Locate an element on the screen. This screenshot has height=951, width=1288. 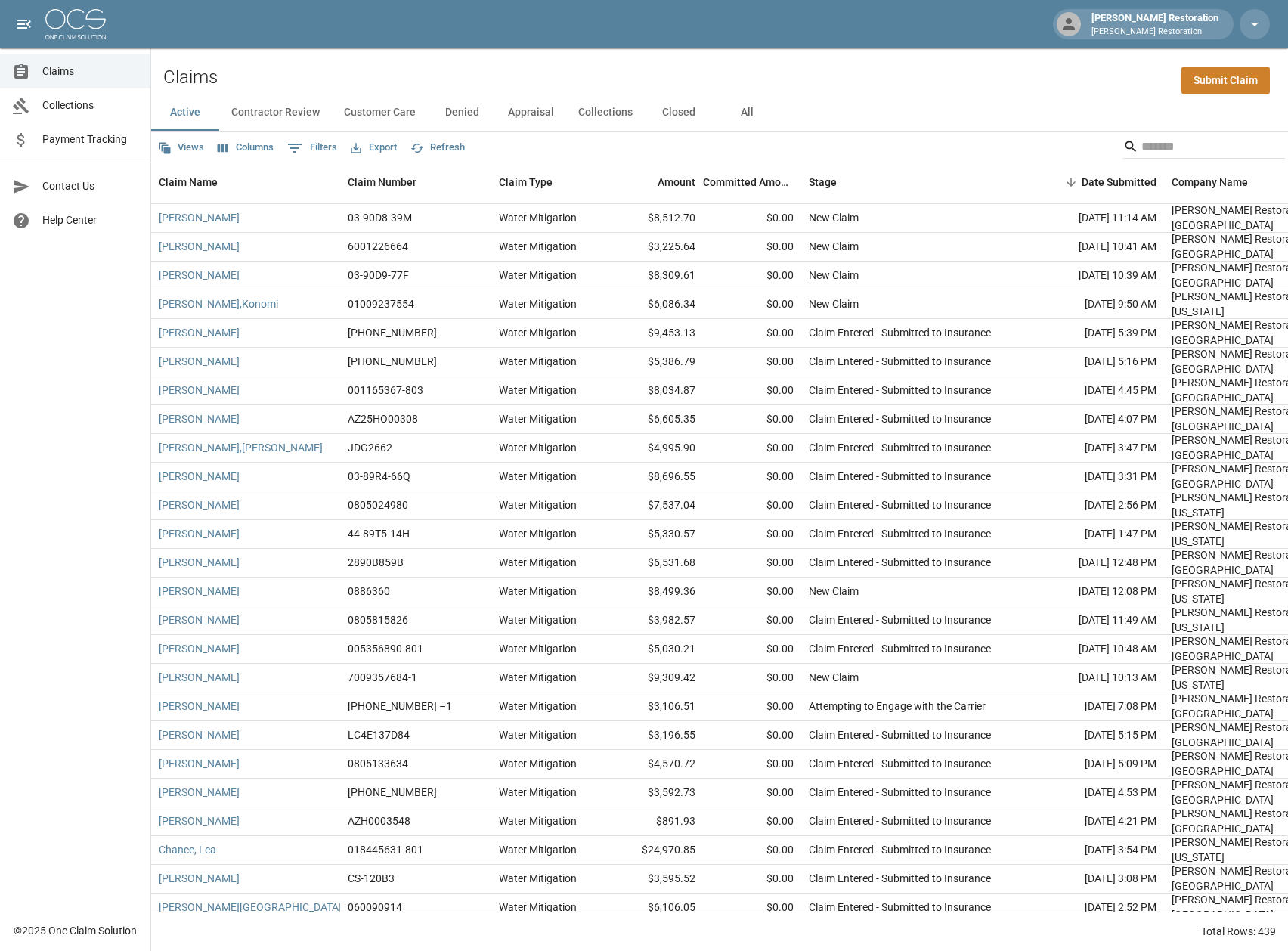
button: open drawer is located at coordinates (24, 24).